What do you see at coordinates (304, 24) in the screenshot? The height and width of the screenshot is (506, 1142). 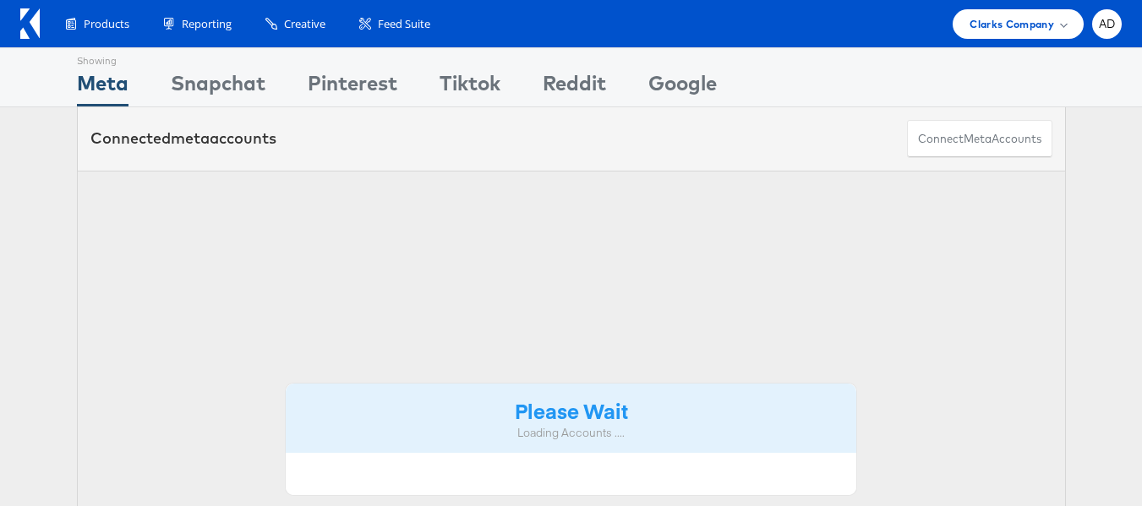 I see `span: Creative` at bounding box center [304, 24].